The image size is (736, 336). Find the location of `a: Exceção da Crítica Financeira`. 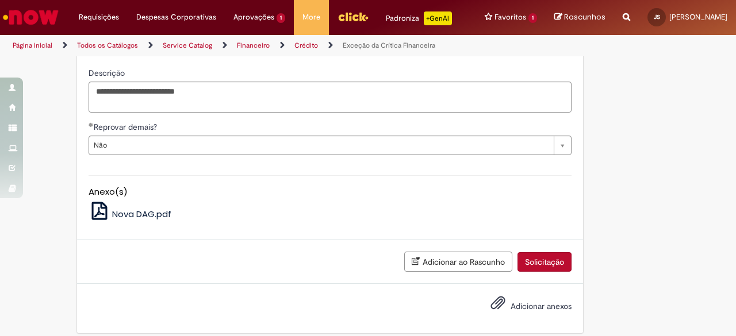

a: Exceção da Crítica Financeira is located at coordinates (389, 45).